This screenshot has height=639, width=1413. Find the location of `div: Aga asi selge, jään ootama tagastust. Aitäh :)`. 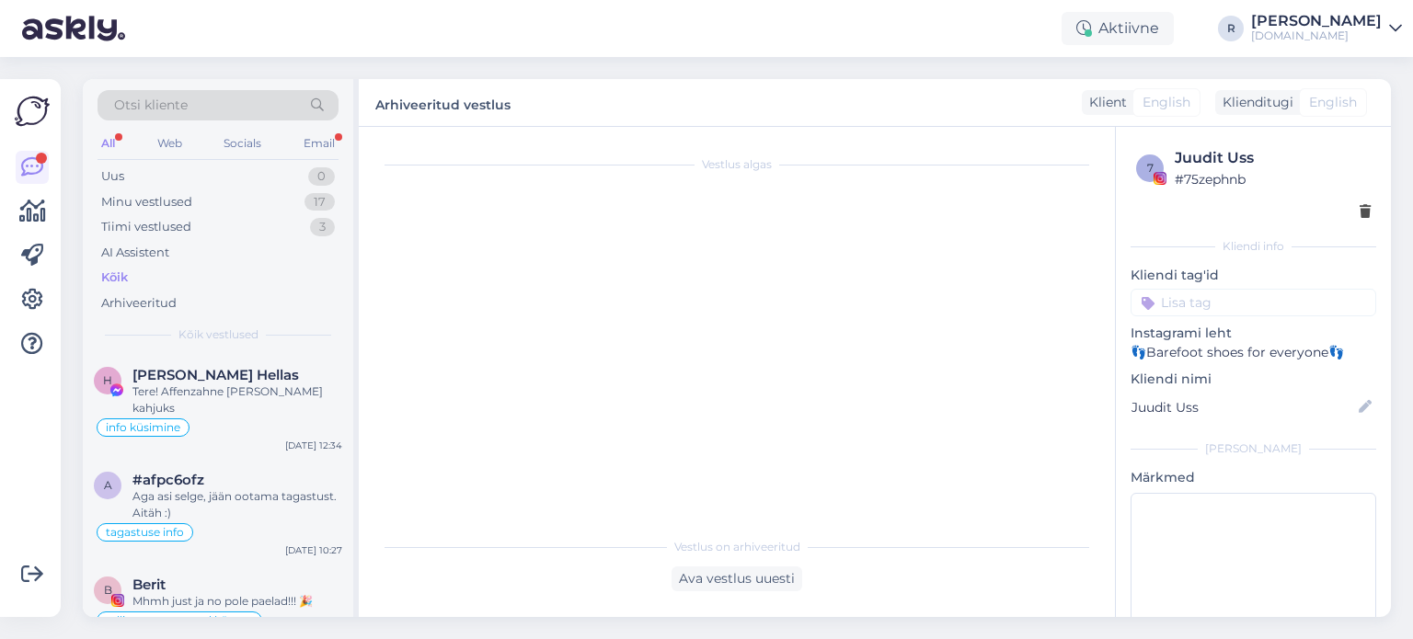

div: Aga asi selge, jään ootama tagastust. Aitäh :) is located at coordinates (237, 505).